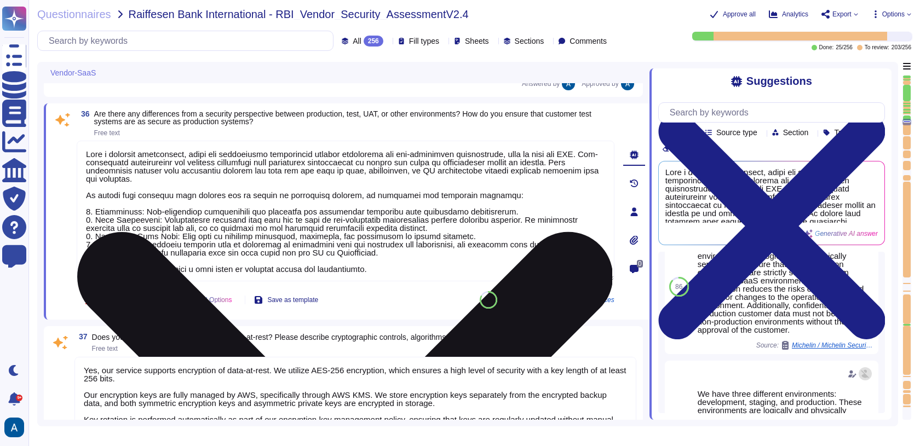 Image resolution: width=920 pixels, height=446 pixels. I want to click on span: Are there any differences from a security perspective between production, test, UAT, or other env..., so click(343, 118).